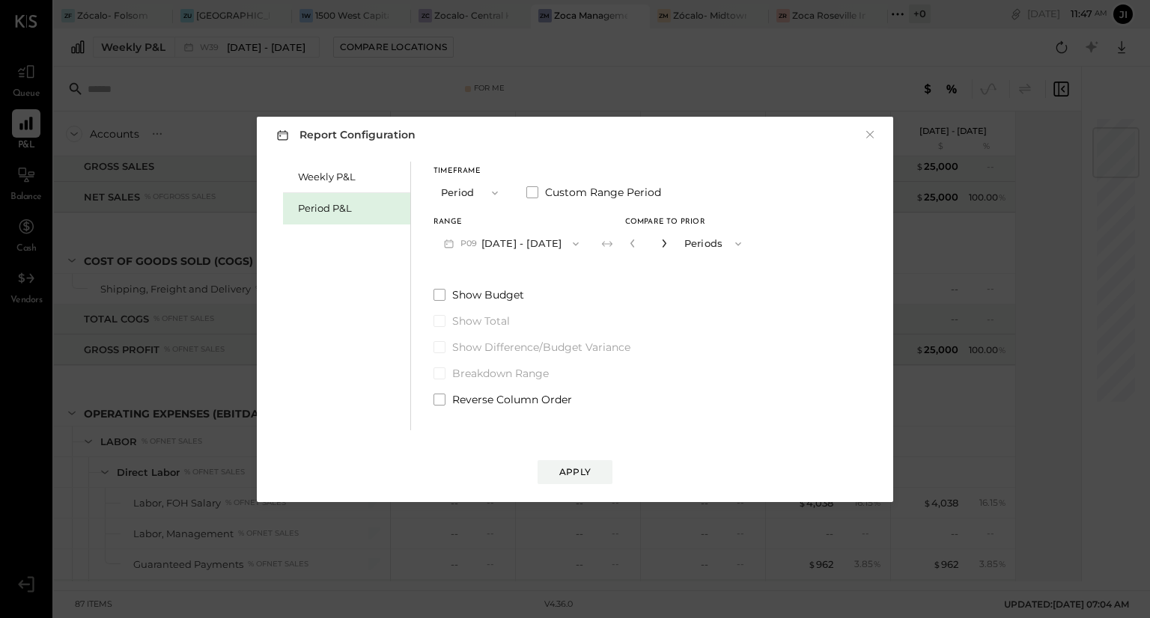 This screenshot has width=1150, height=618. Describe the element at coordinates (350, 177) in the screenshot. I see `div: Weekly P&L` at that location.